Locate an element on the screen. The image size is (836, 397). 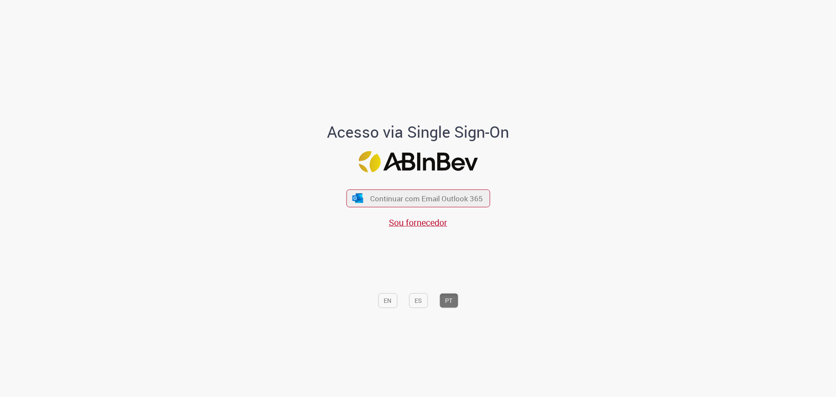
img: ícone Azure/Microsoft 360 is located at coordinates (358, 198).